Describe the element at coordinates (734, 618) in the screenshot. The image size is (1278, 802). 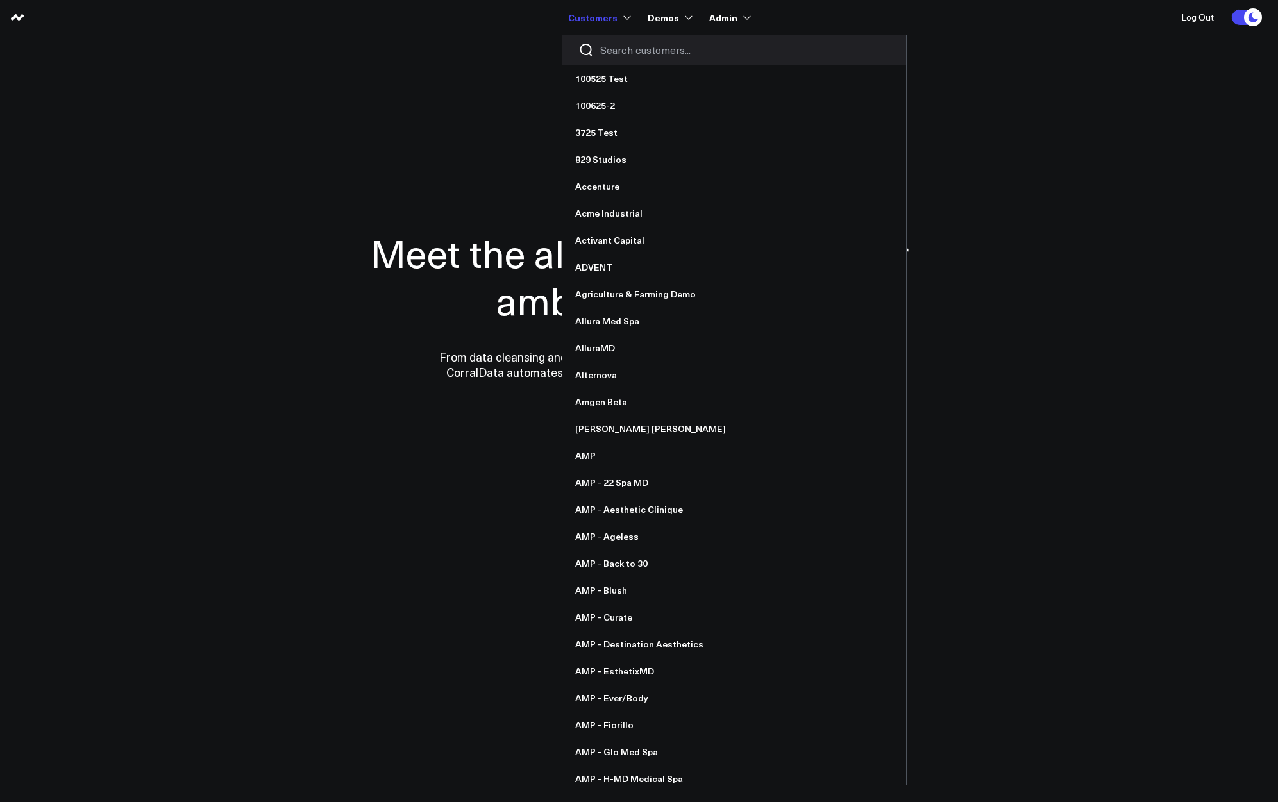
I see `a: AMP - Curate` at that location.